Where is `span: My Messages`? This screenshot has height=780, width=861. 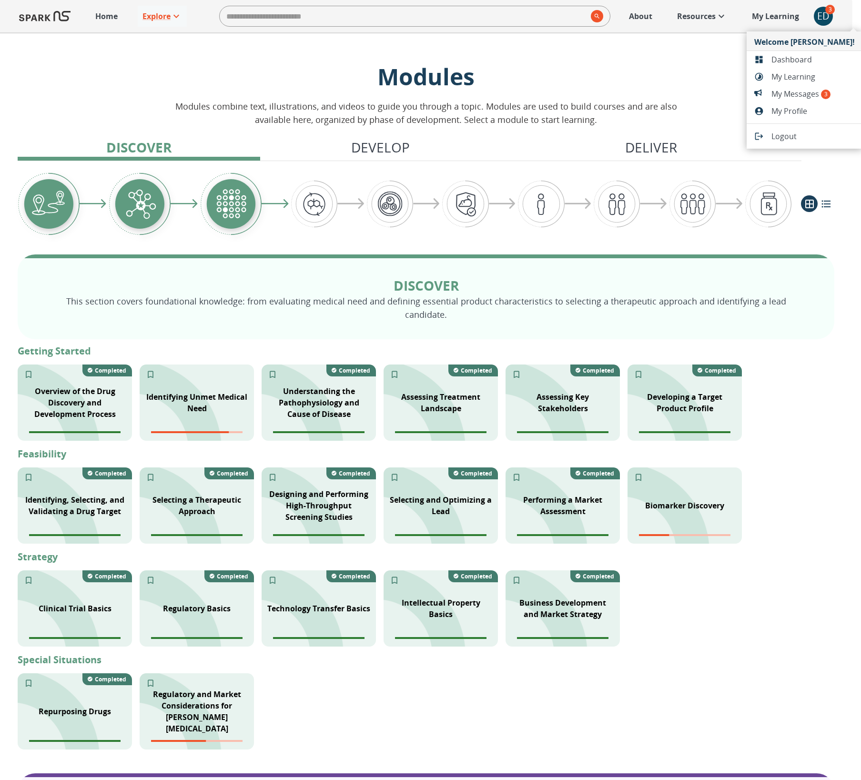 span: My Messages is located at coordinates (813, 94).